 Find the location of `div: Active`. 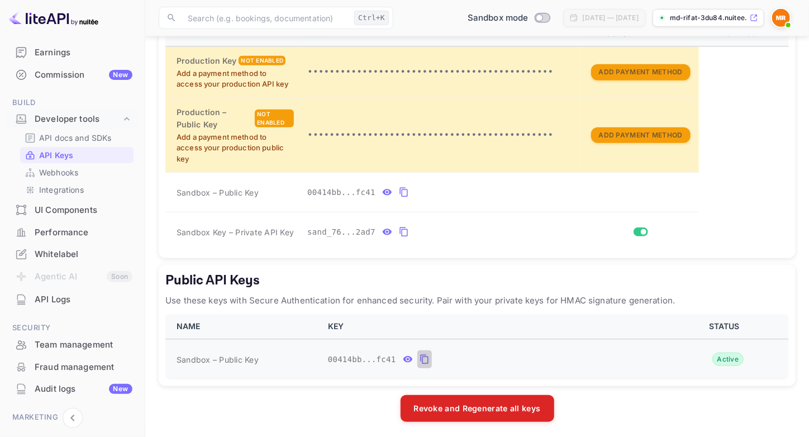

div: Active is located at coordinates (728, 359).